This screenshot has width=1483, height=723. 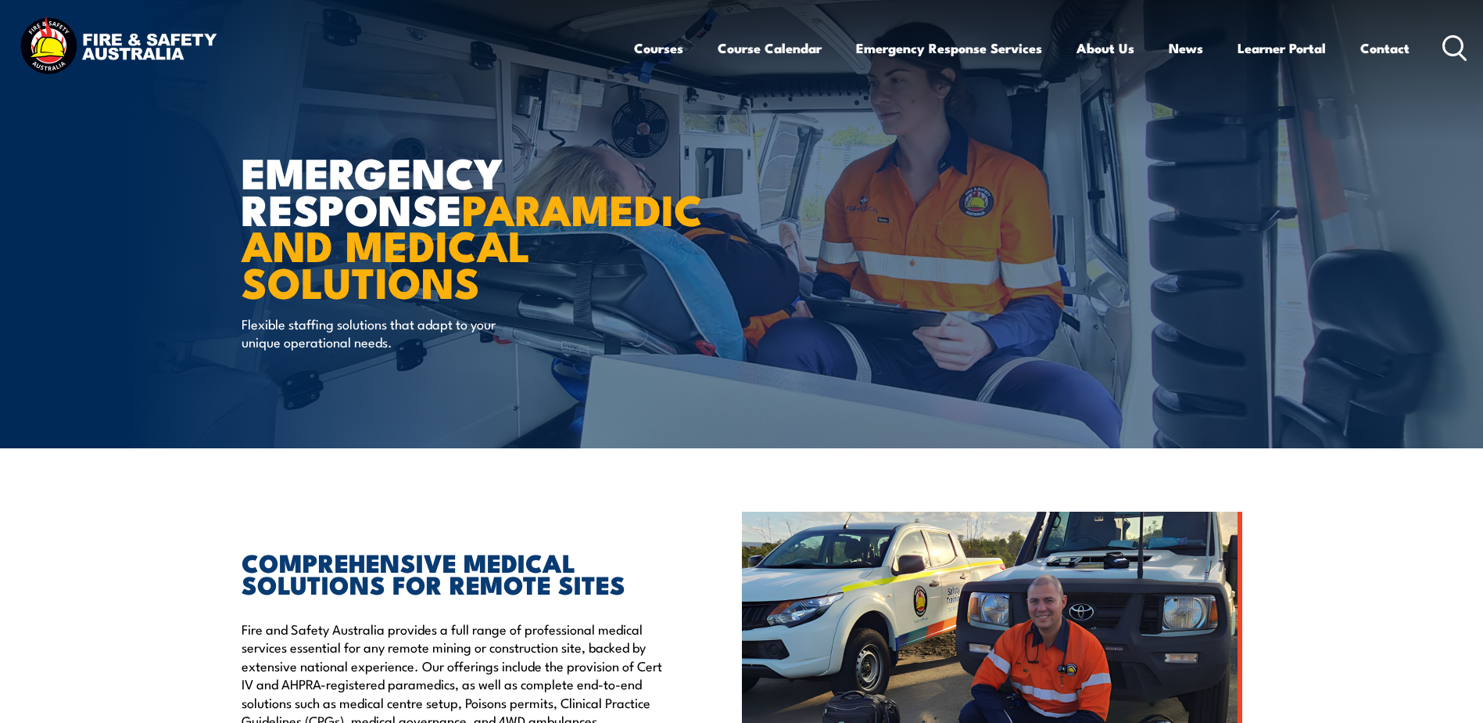 I want to click on h2: COMPREHENSIVE MEDICAL SOLUTIONS FOR REMOTE SITES, so click(x=456, y=572).